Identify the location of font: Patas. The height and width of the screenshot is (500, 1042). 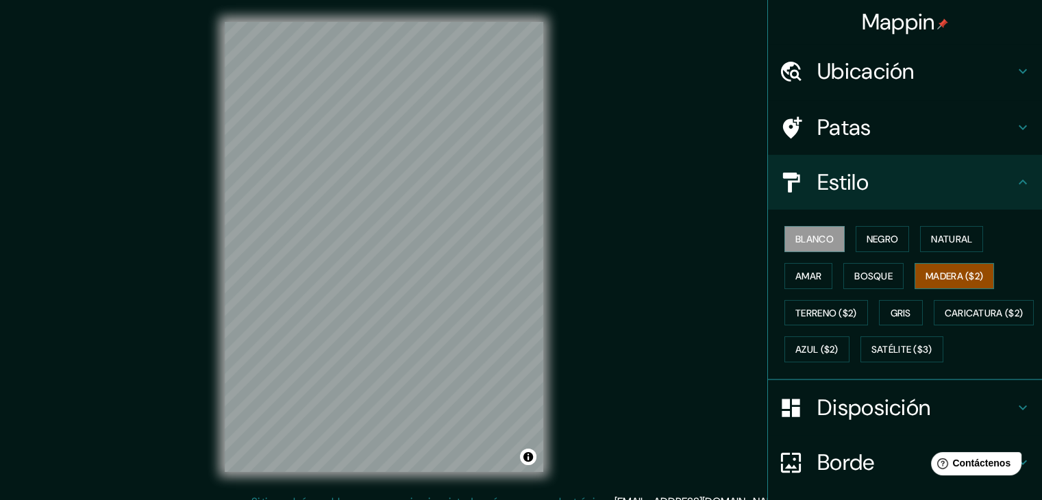
(844, 127).